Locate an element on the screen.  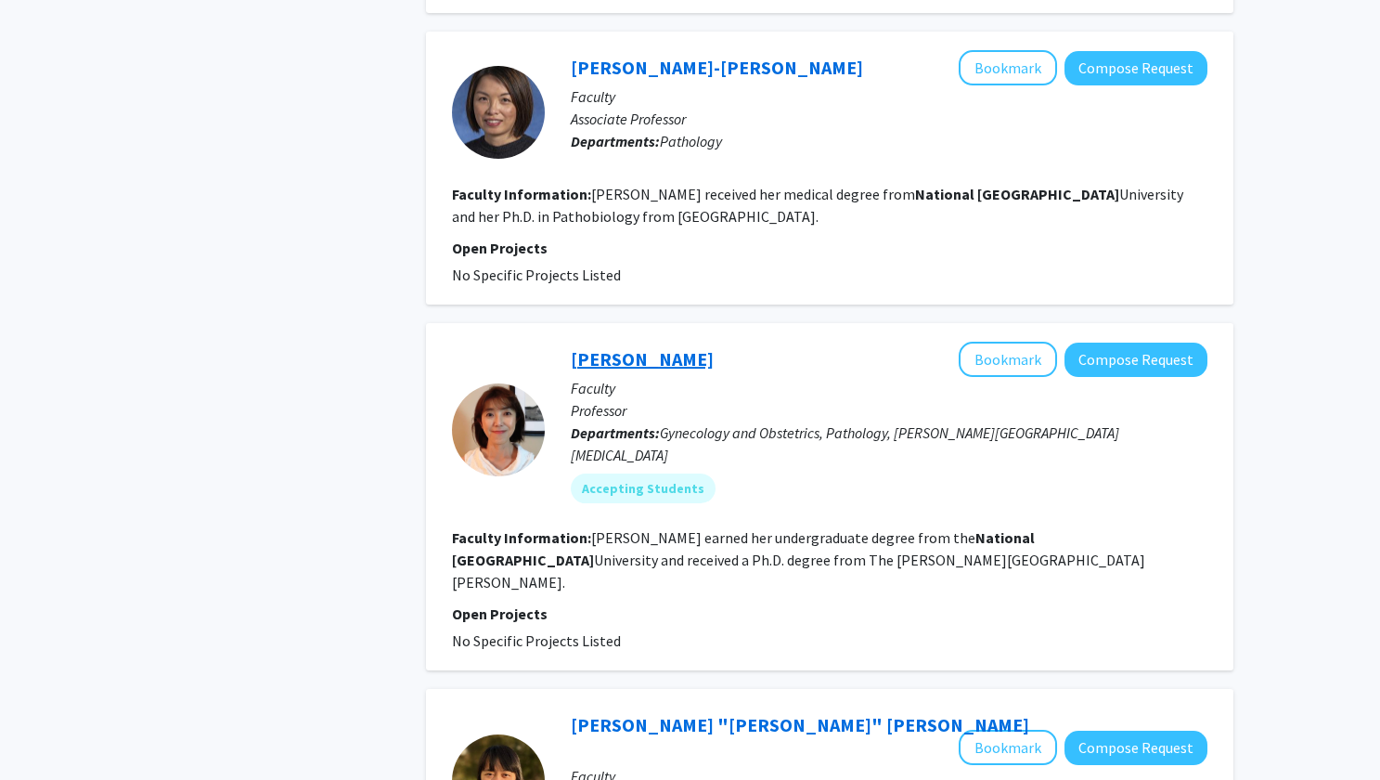
button: Compose Request to Tian-Li Wang is located at coordinates (1136, 359).